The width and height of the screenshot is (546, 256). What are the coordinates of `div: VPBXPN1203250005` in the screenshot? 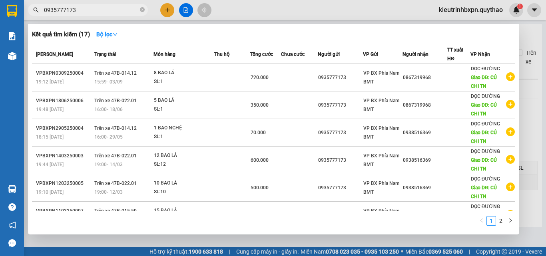 It's located at (64, 184).